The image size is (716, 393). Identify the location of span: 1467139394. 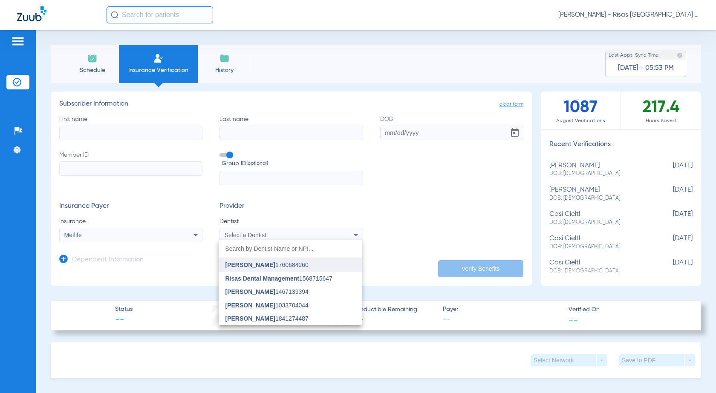
(267, 292).